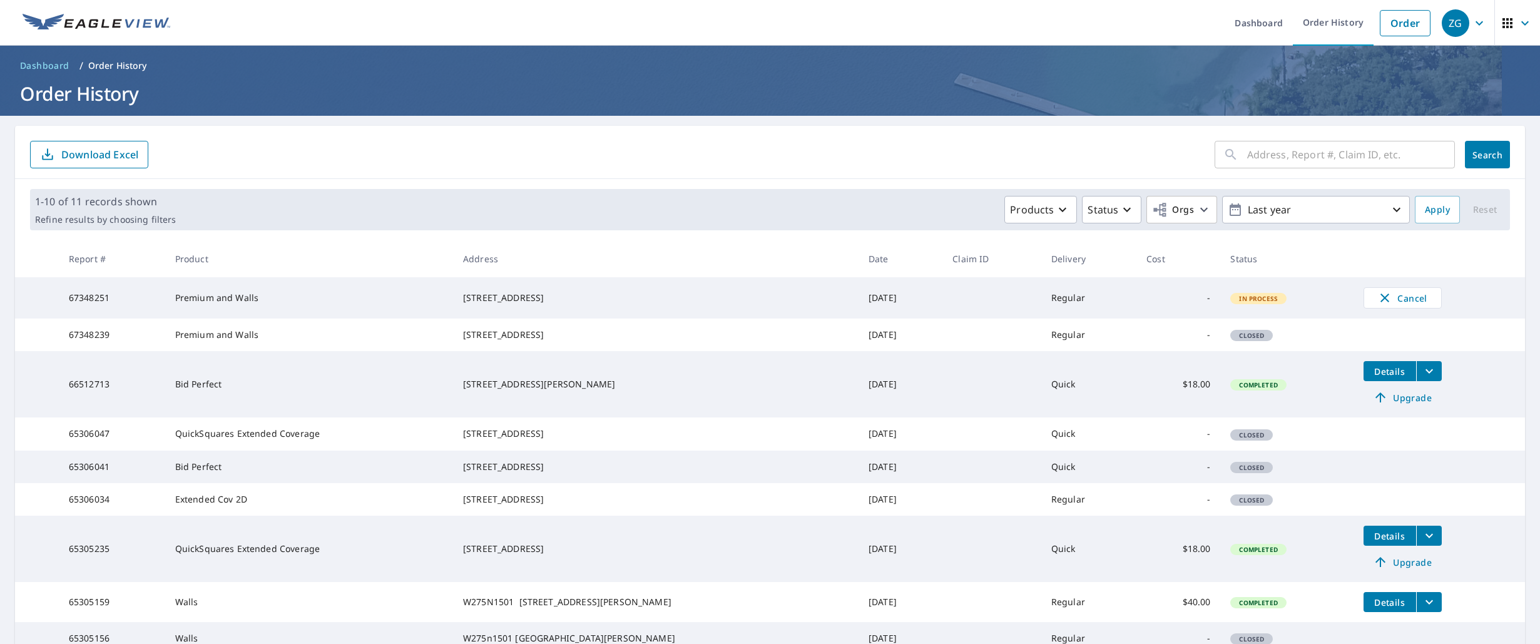 The height and width of the screenshot is (644, 1540). What do you see at coordinates (1437, 210) in the screenshot?
I see `span: Apply` at bounding box center [1437, 210].